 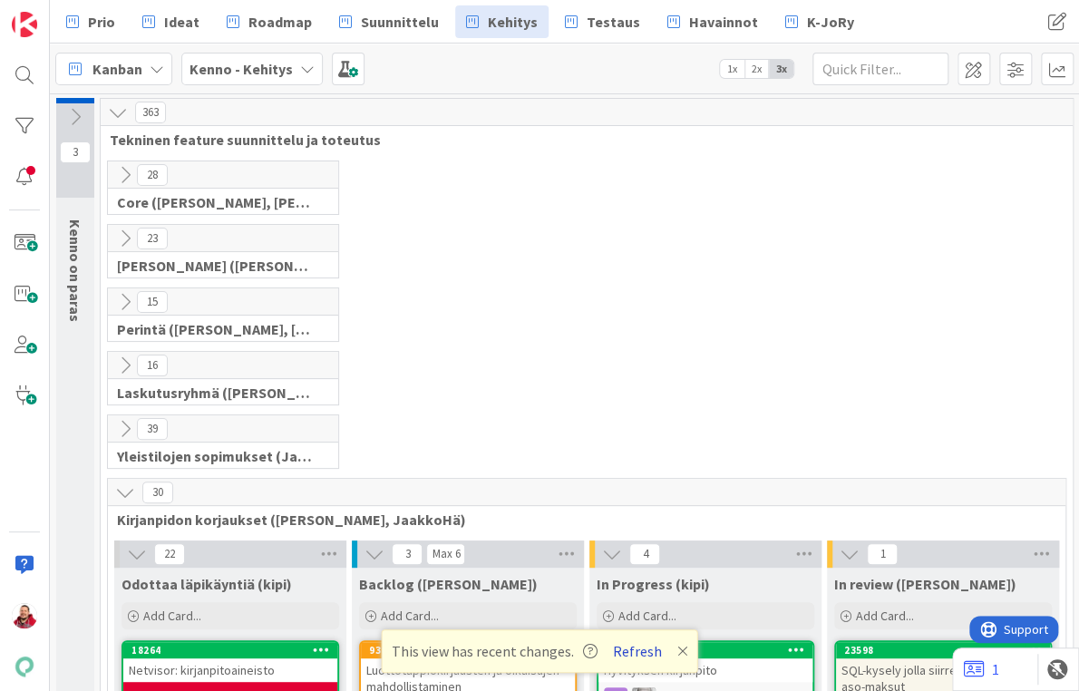 What do you see at coordinates (269, 22) in the screenshot?
I see `a: Roadmap` at bounding box center [269, 22].